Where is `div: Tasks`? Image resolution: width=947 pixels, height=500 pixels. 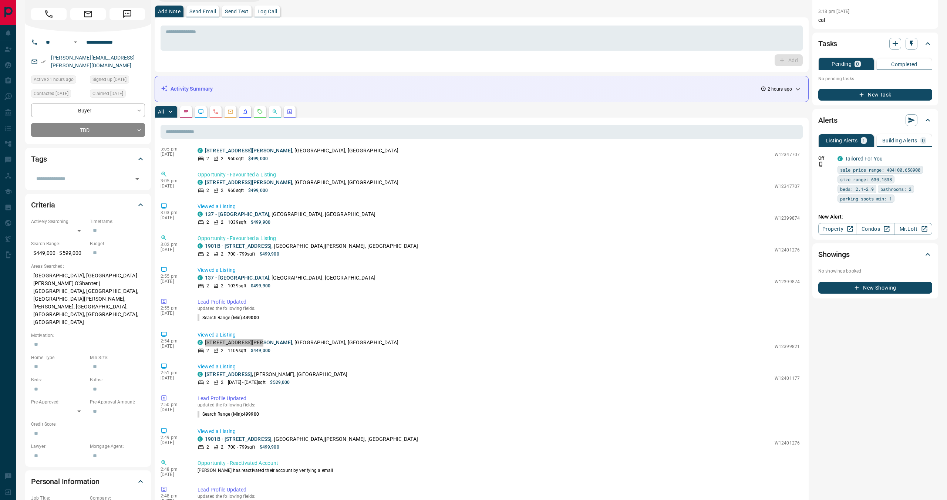 div: Tasks is located at coordinates (875, 44).